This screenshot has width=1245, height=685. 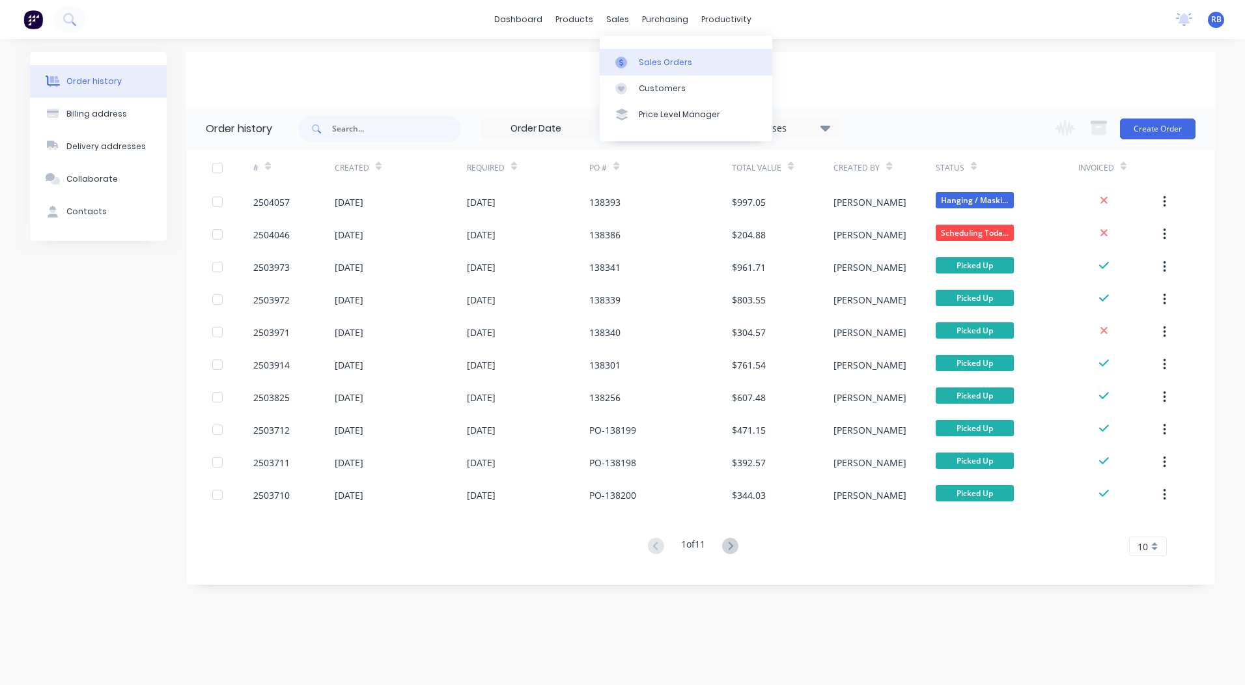 What do you see at coordinates (605, 202) in the screenshot?
I see `div: 138393` at bounding box center [605, 202].